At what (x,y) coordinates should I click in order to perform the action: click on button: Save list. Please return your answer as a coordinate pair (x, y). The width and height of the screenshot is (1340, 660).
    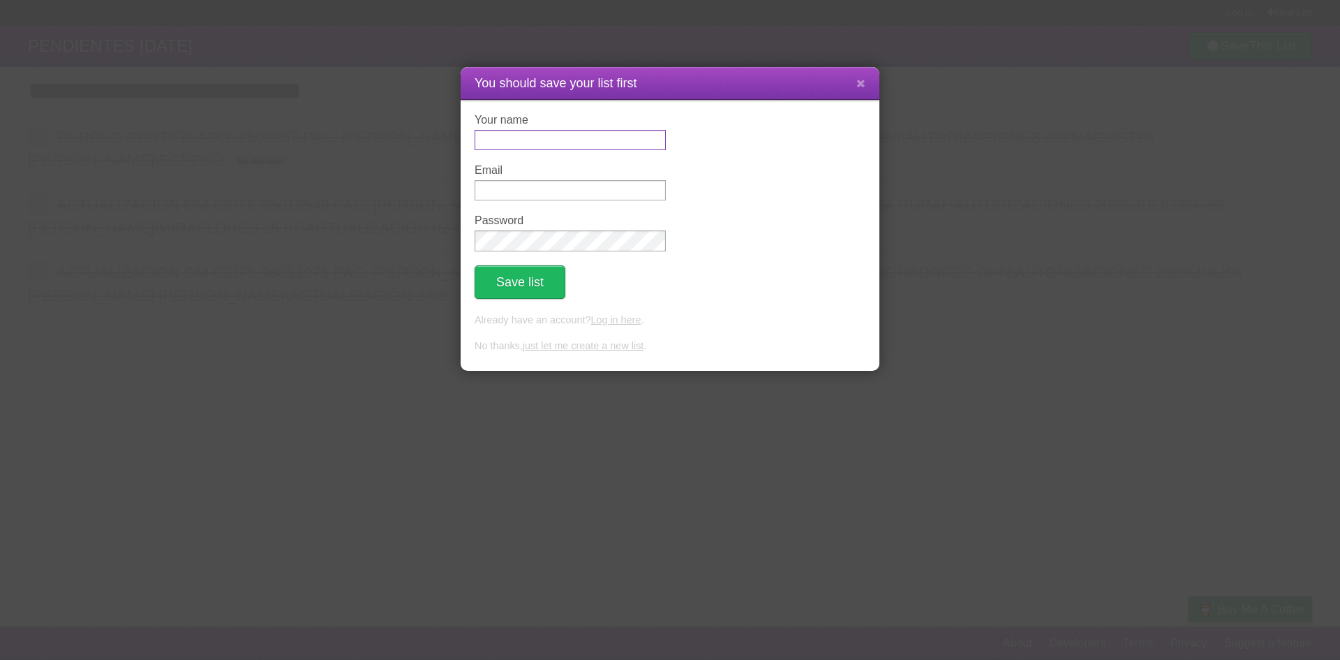
    Looking at the image, I should click on (520, 282).